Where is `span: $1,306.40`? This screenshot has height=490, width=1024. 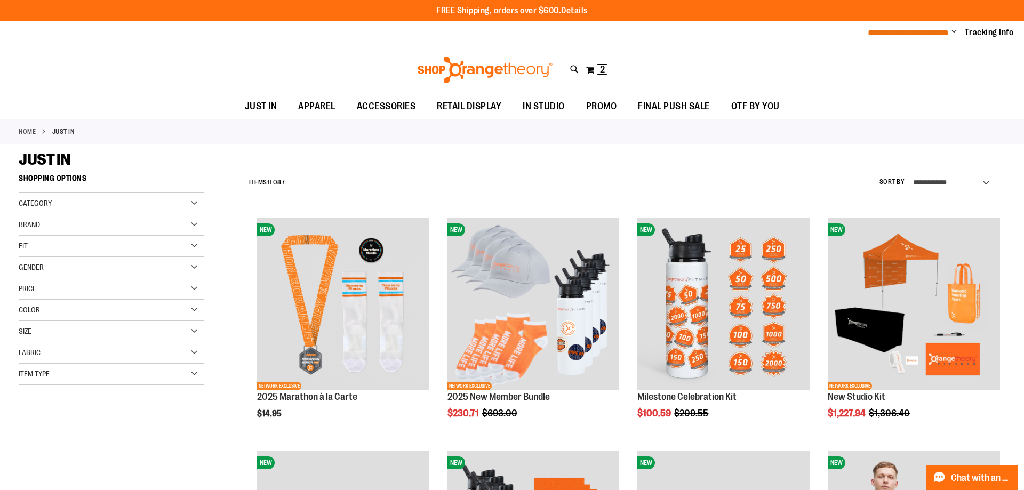
span: $1,306.40 is located at coordinates (890, 413).